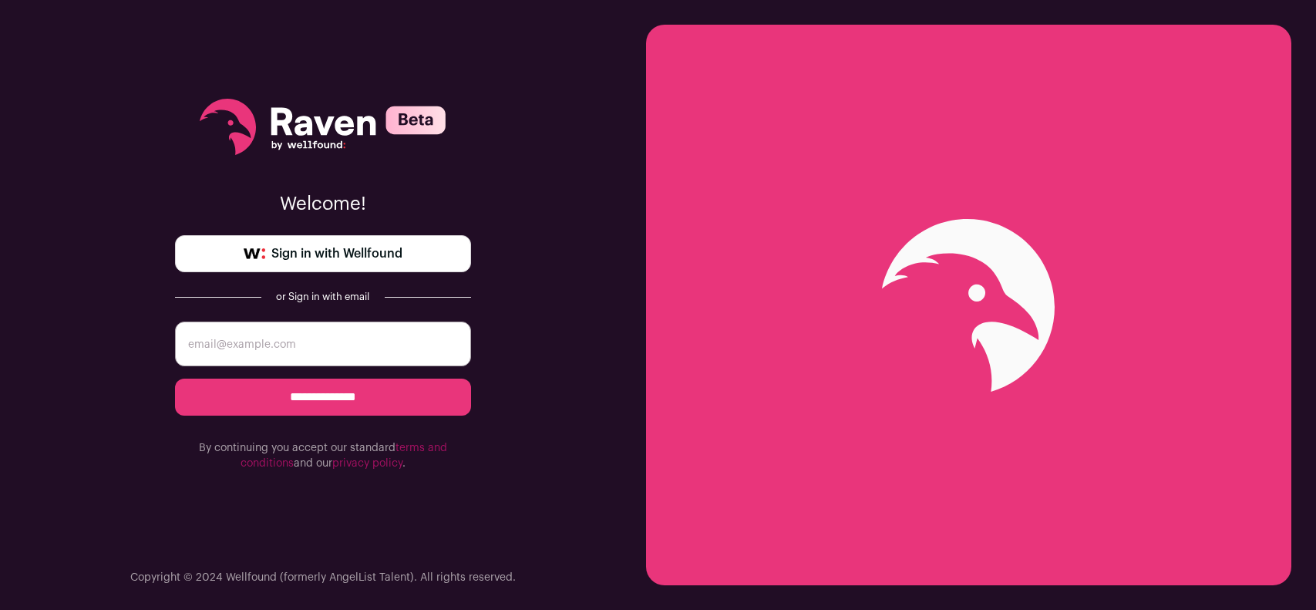  What do you see at coordinates (323, 297) in the screenshot?
I see `div: or Sign in with email` at bounding box center [323, 297].